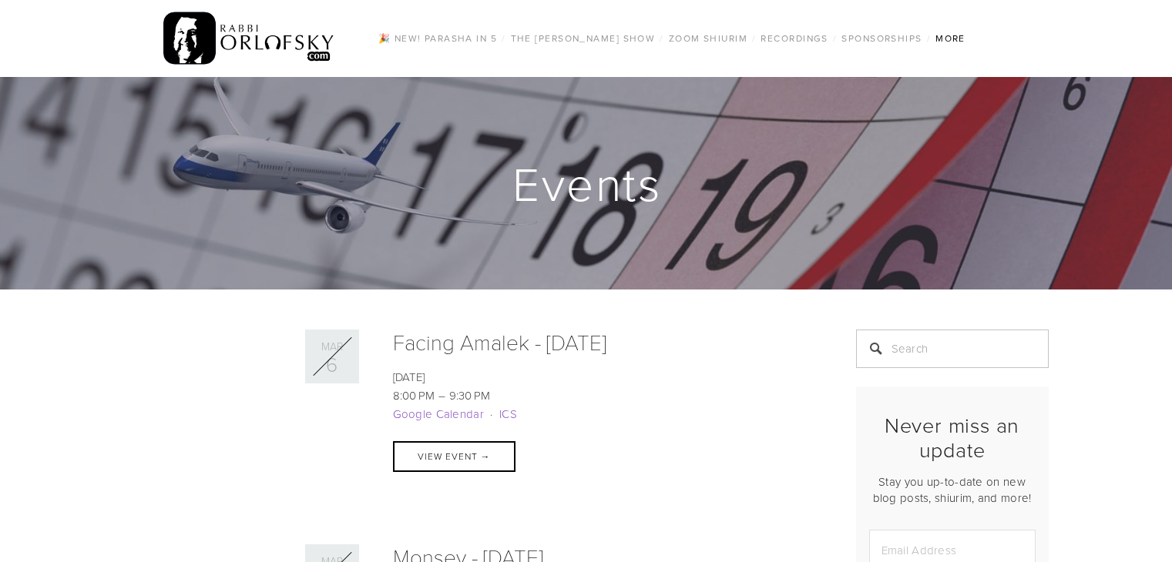 The width and height of the screenshot is (1172, 562). What do you see at coordinates (587, 183) in the screenshot?
I see `h1: Events` at bounding box center [587, 183].